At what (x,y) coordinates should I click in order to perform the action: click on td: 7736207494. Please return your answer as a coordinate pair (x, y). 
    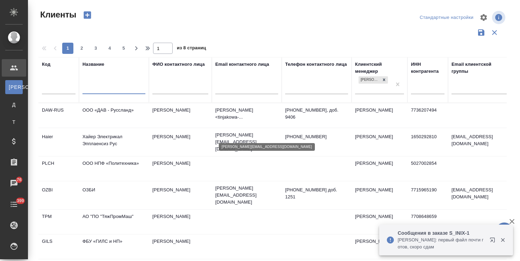
    Looking at the image, I should click on (428, 115).